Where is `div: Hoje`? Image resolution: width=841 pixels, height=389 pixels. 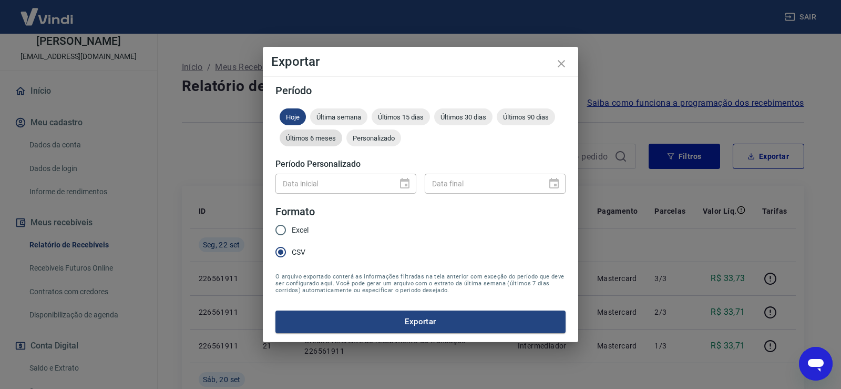
div: Hoje is located at coordinates (293, 117).